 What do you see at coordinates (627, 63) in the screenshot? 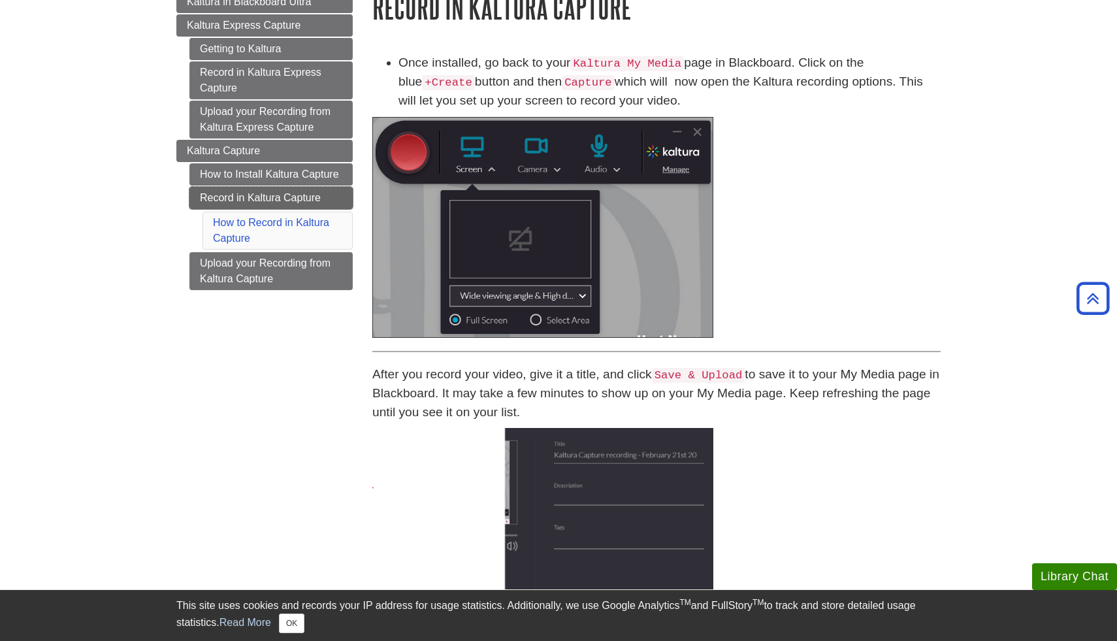
I see `code: Kaltura My Media` at bounding box center [627, 63].